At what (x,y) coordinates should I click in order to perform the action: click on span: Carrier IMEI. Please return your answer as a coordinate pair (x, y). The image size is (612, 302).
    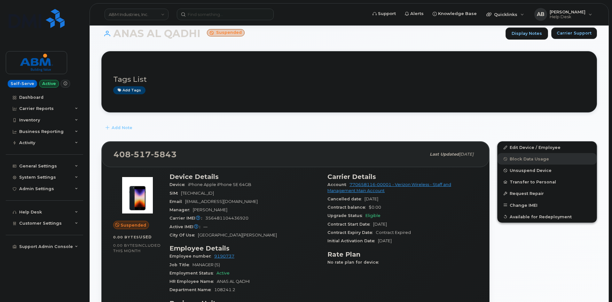
    Looking at the image, I should click on (187, 218).